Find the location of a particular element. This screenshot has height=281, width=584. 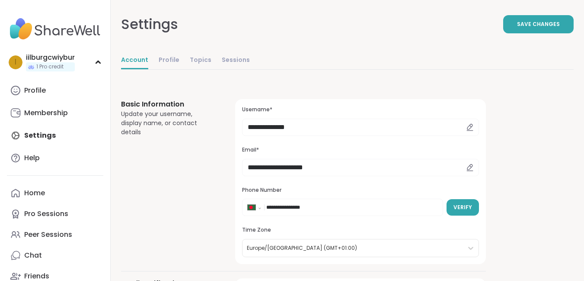

h3: Basic Information is located at coordinates (168, 104).